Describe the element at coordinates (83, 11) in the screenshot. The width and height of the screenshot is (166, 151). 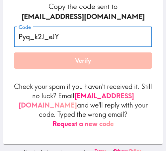
I see `h6: Copy the code sent to` at that location.